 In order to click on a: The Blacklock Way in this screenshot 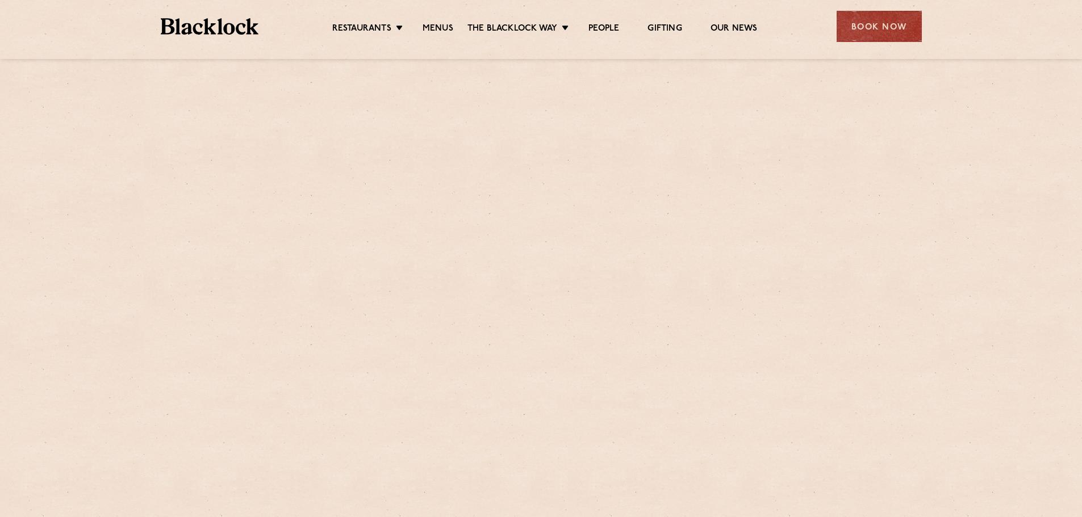, I will do `click(512, 30)`.